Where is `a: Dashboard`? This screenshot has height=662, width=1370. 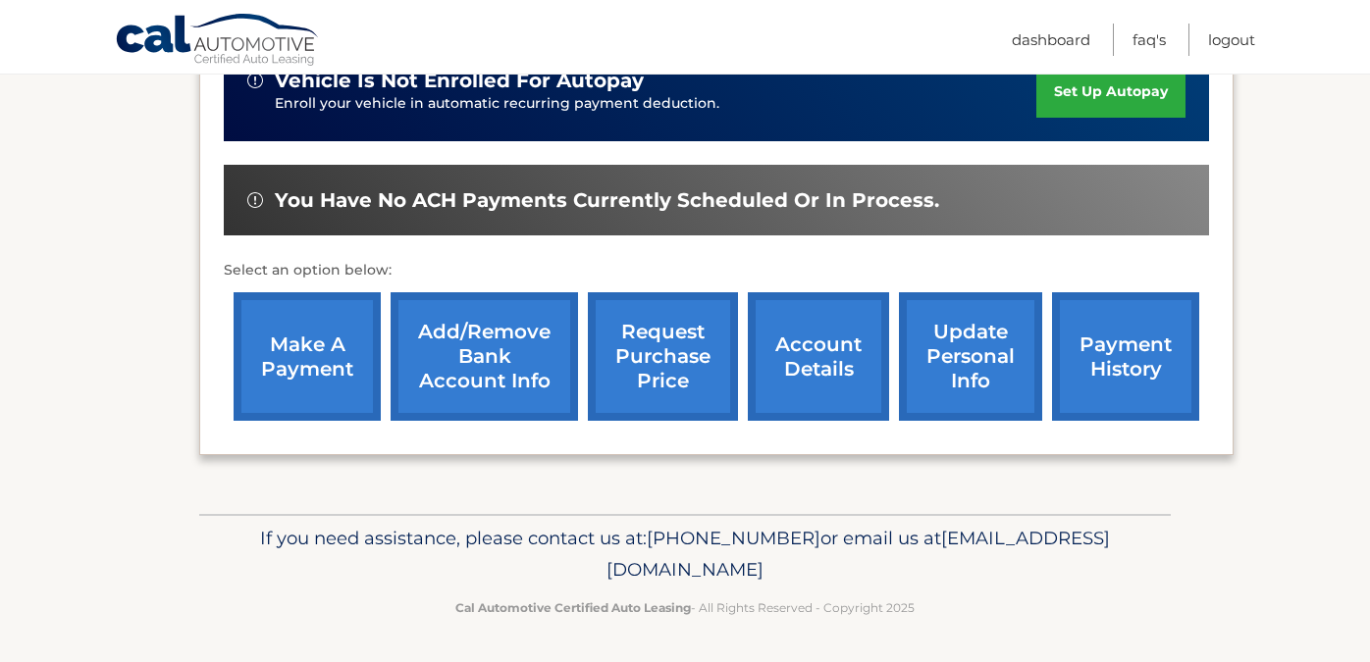
a: Dashboard is located at coordinates (1051, 39).